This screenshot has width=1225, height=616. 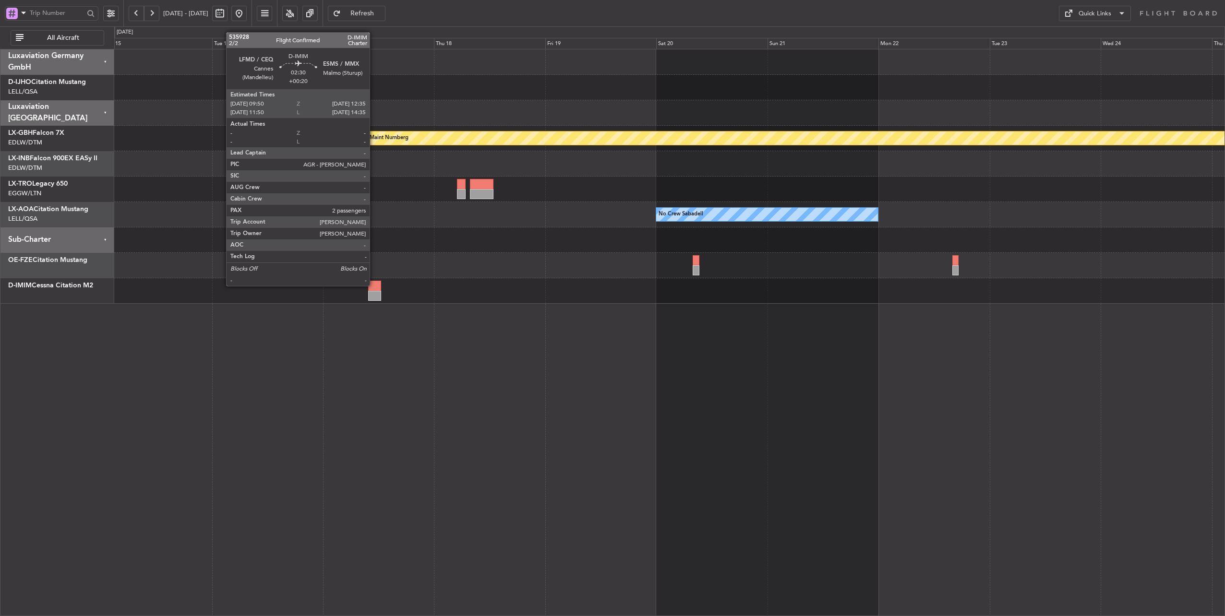 I want to click on span: D-IJHO, so click(x=20, y=82).